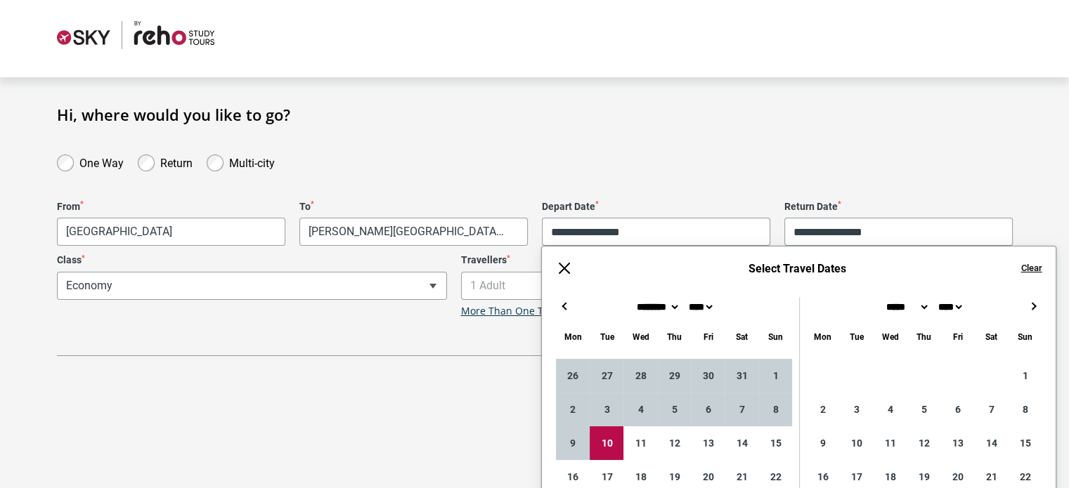 The width and height of the screenshot is (1069, 488). What do you see at coordinates (171, 232) in the screenshot?
I see `span: Melbourne, Australia` at bounding box center [171, 232].